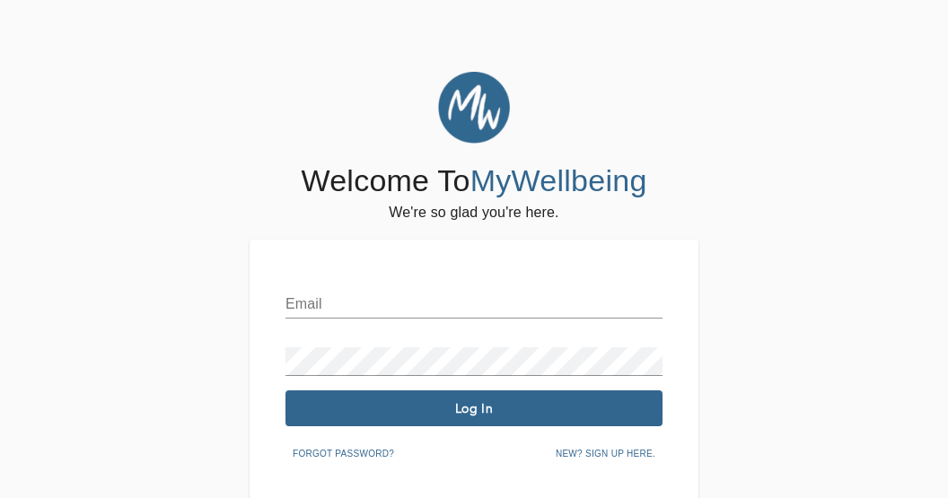 The height and width of the screenshot is (498, 948). What do you see at coordinates (474, 409) in the screenshot?
I see `button: Log In` at bounding box center [474, 409].